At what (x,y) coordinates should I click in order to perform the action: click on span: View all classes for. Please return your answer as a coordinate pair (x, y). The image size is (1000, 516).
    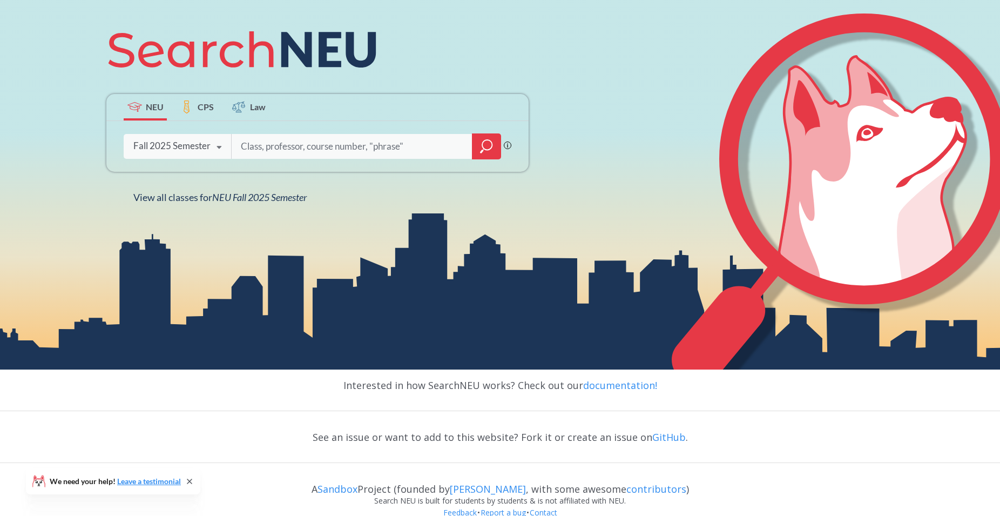
    Looking at the image, I should click on (220, 197).